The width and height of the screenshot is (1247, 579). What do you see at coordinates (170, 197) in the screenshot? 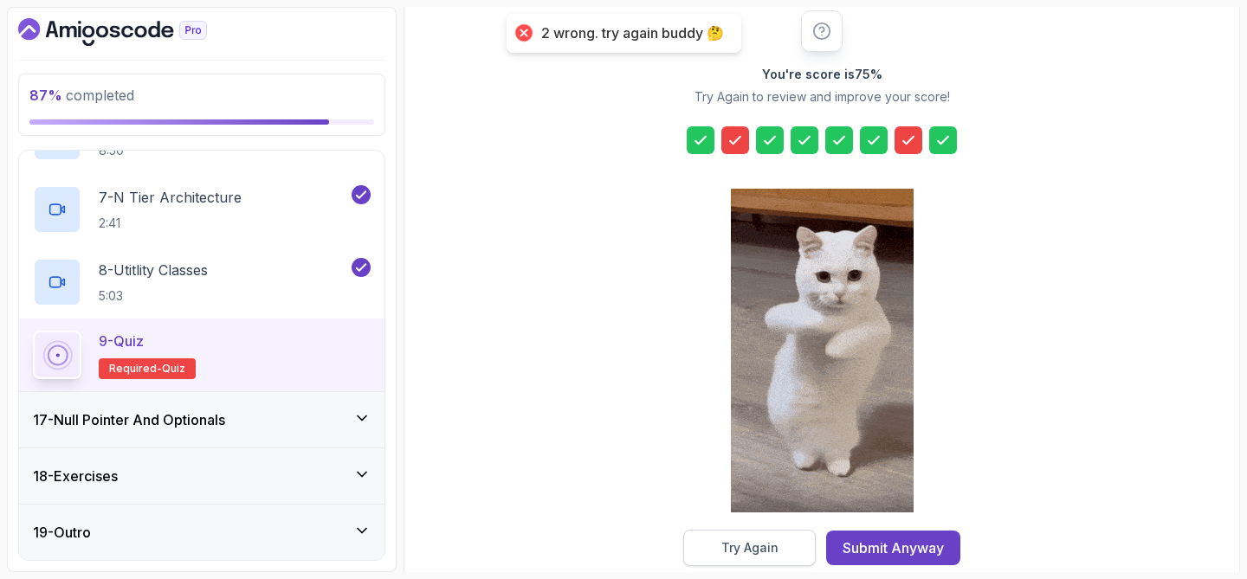
I see `p: 7 - N Tier Architecture` at bounding box center [170, 197].